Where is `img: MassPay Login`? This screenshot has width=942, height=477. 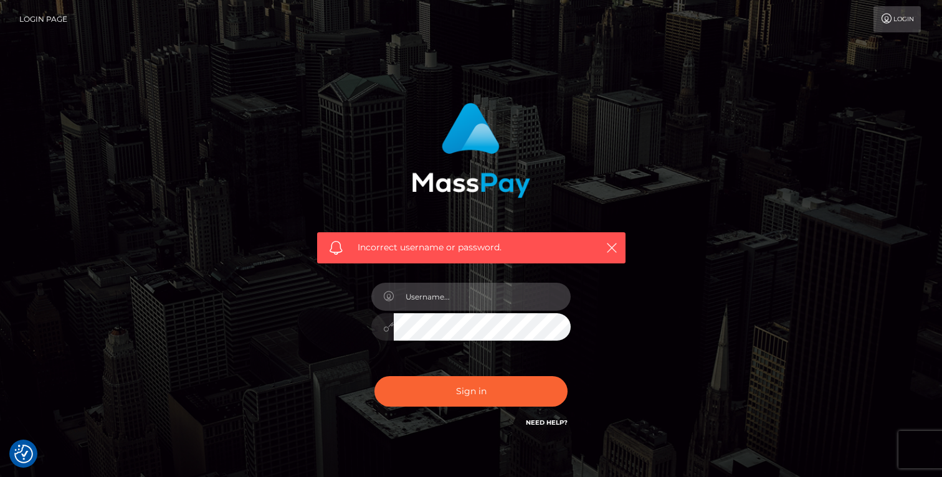
img: MassPay Login is located at coordinates (471, 150).